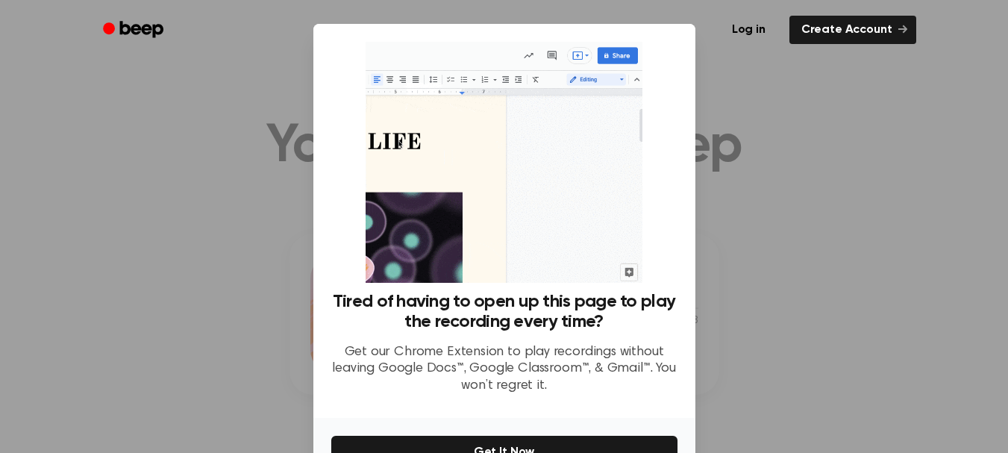 The width and height of the screenshot is (1008, 453). What do you see at coordinates (504, 312) in the screenshot?
I see `h3: Tired of having to open up this page to play the recording every time?` at bounding box center [504, 312].